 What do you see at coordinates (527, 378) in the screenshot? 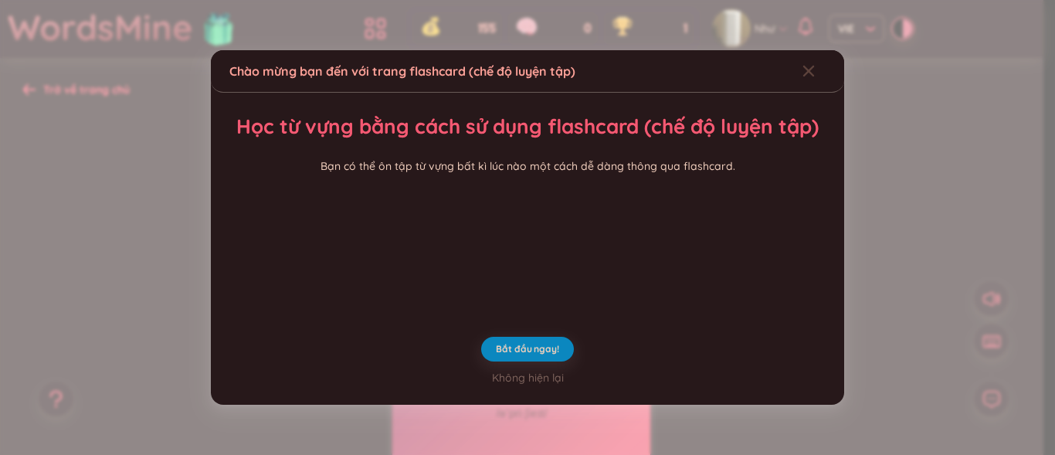
I see `div: Không hiện lại` at bounding box center [527, 378].